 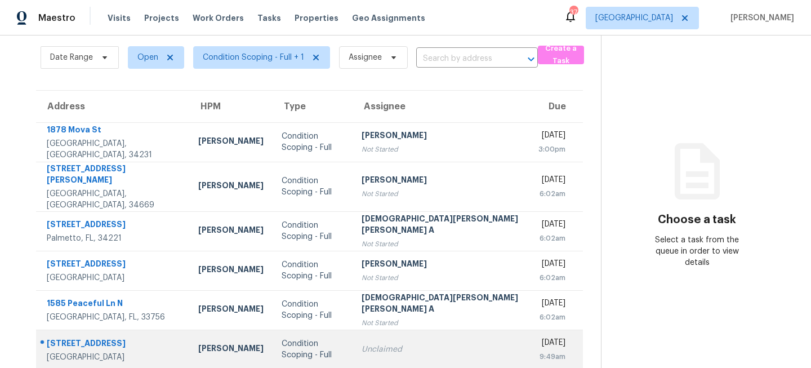 I want to click on span: Work Orders, so click(x=218, y=18).